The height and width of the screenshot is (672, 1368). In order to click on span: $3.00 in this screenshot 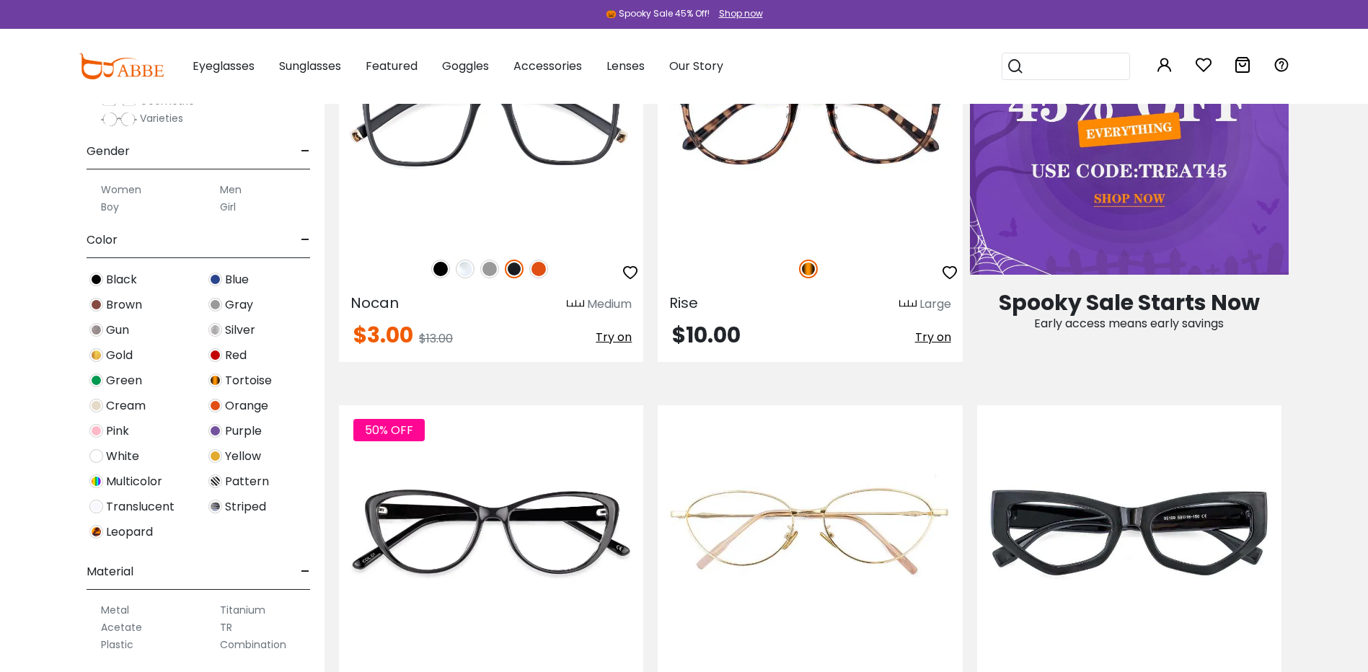, I will do `click(383, 335)`.